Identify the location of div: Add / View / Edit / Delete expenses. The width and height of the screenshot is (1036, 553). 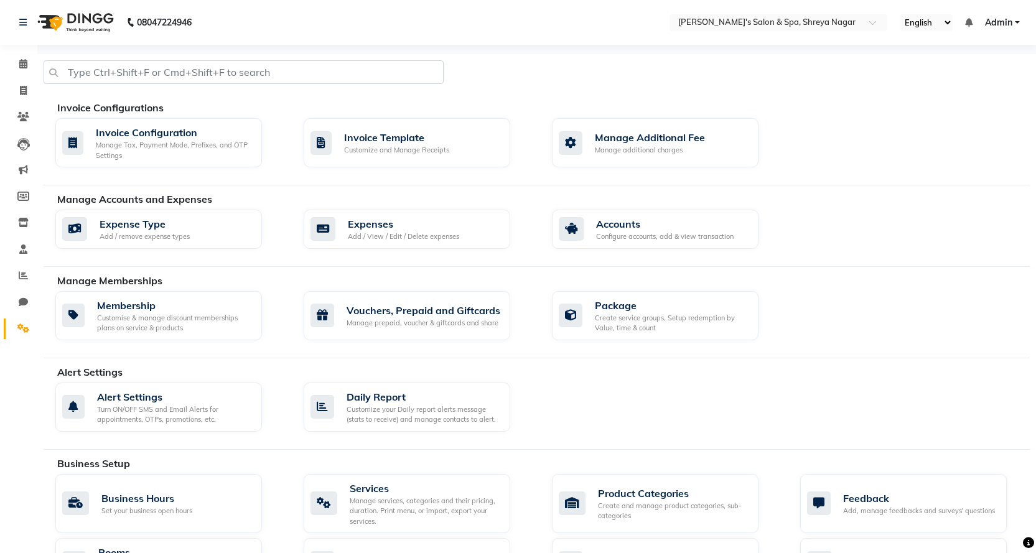
(403, 237).